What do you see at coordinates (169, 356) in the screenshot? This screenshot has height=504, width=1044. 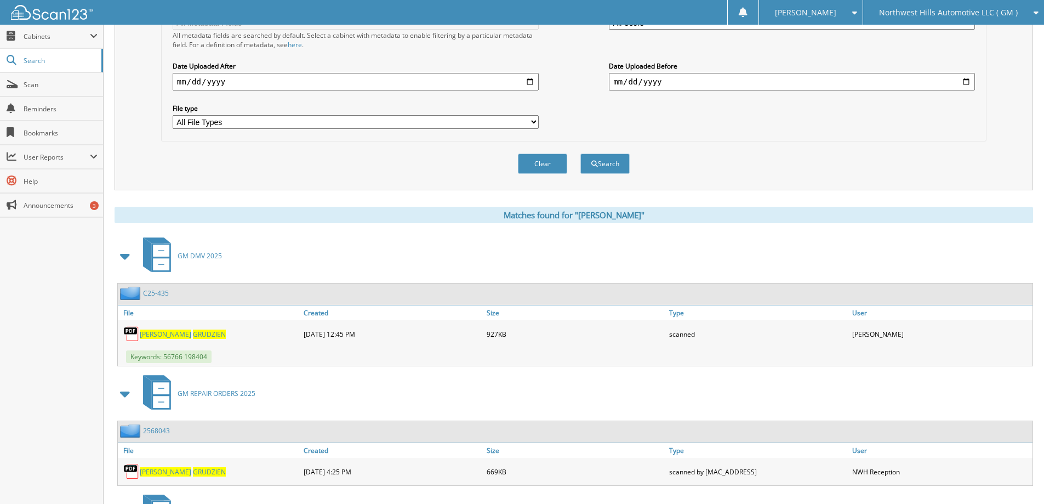 I see `span: Keywords: 56766 198404` at bounding box center [169, 356].